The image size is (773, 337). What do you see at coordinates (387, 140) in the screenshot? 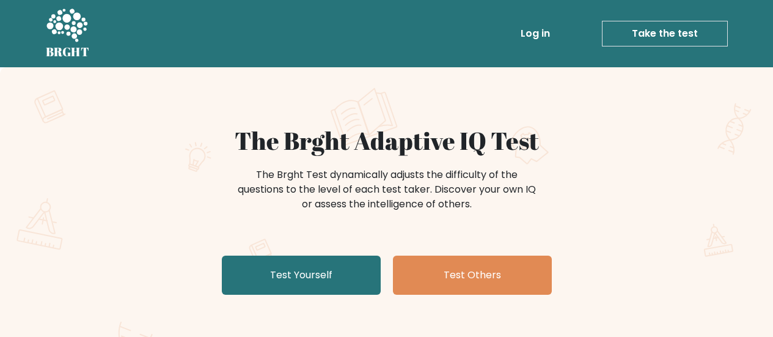
I see `h1: The Brght Adaptive IQ Test` at bounding box center [387, 140].